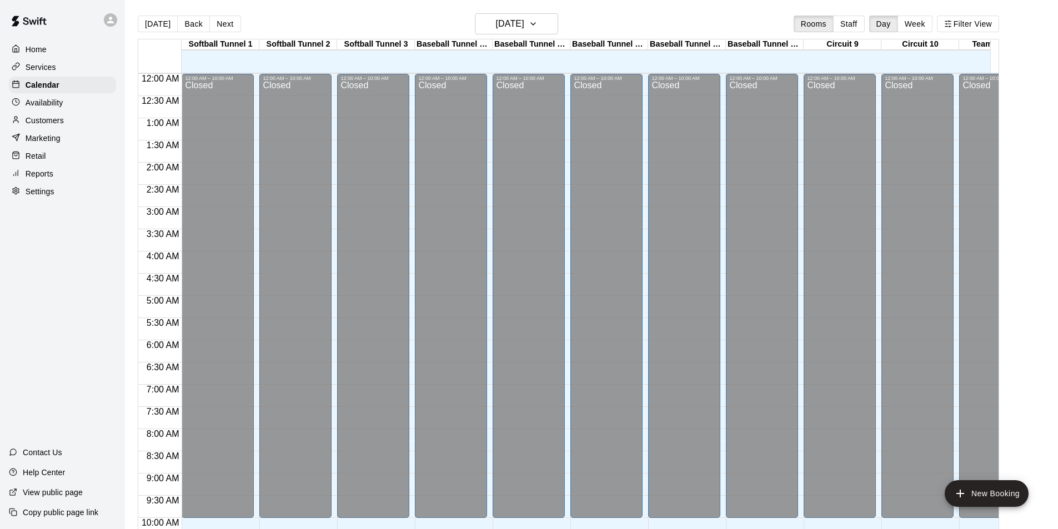 The image size is (1058, 529). Describe the element at coordinates (62, 103) in the screenshot. I see `a: Availability` at that location.